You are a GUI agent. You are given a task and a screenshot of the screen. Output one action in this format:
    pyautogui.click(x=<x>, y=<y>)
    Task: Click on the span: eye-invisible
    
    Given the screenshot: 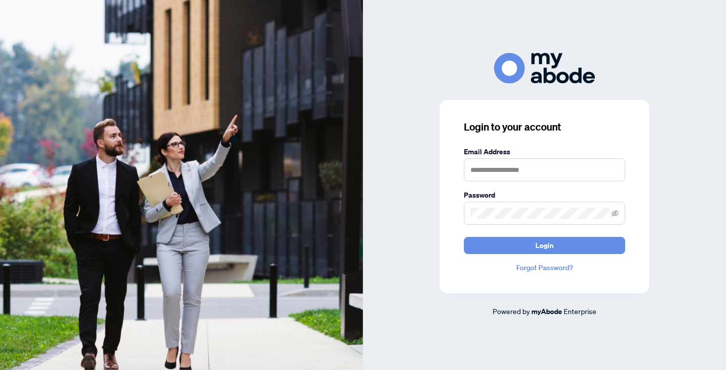 What is the action you would take?
    pyautogui.click(x=615, y=213)
    